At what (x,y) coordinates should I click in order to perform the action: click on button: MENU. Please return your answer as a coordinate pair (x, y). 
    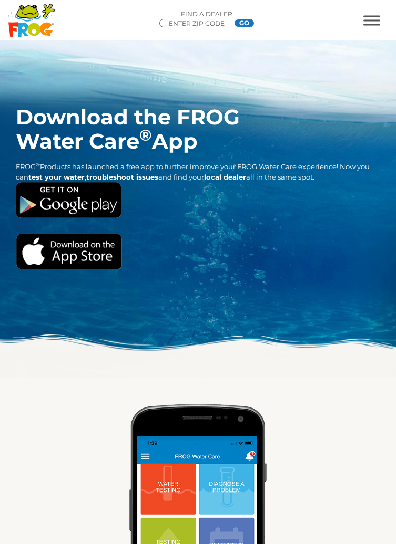
    Looking at the image, I should click on (371, 20).